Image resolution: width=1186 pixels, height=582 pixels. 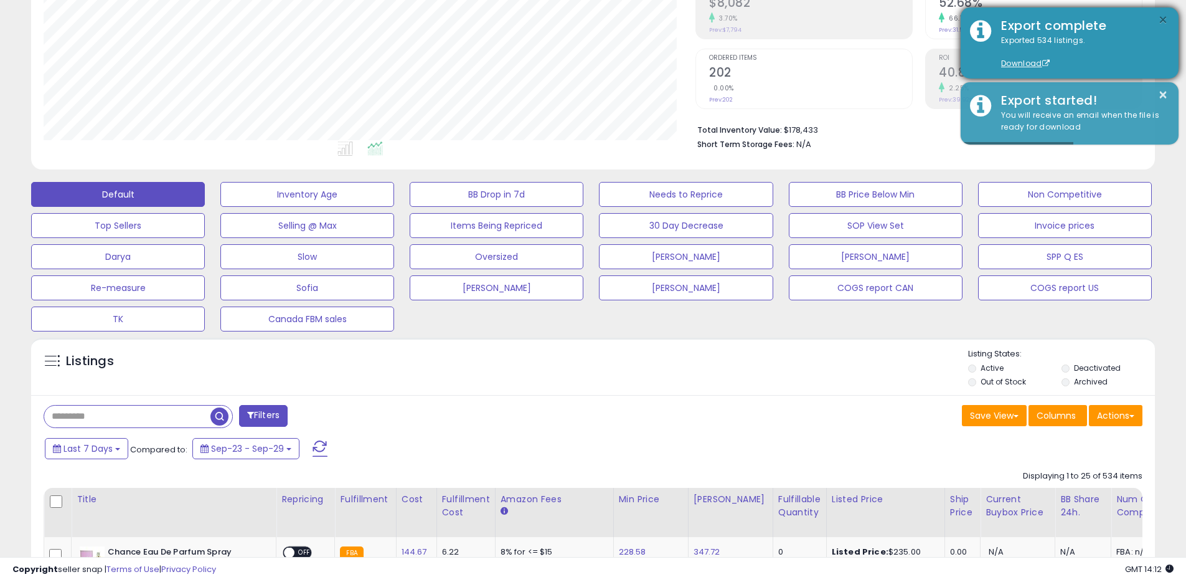 What do you see at coordinates (726, 18) in the screenshot?
I see `small: 3.70%` at bounding box center [726, 18].